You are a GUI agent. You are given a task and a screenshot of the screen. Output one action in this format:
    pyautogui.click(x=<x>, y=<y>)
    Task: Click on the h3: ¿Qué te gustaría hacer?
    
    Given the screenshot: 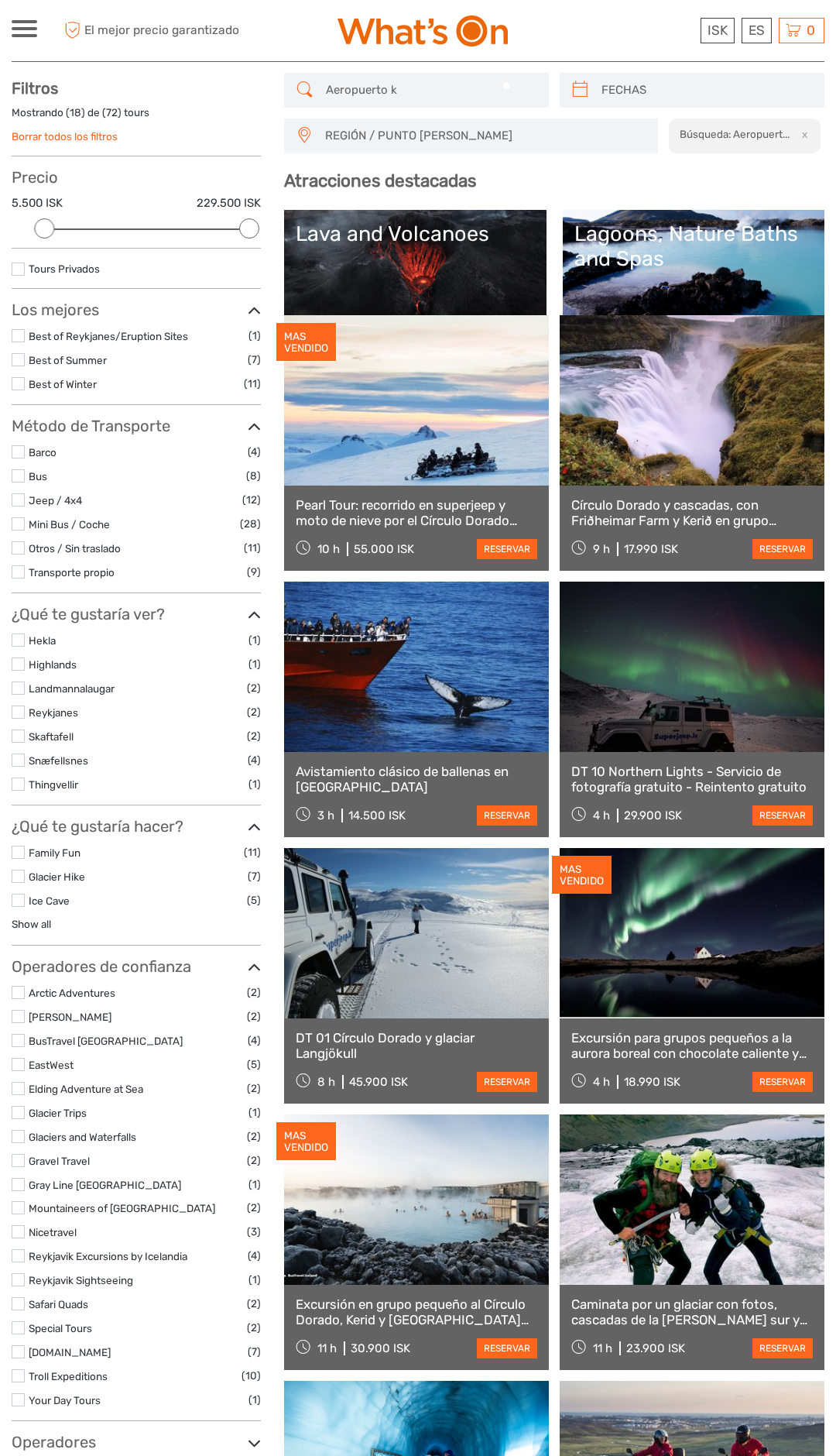 What is the action you would take?
    pyautogui.click(x=136, y=826)
    